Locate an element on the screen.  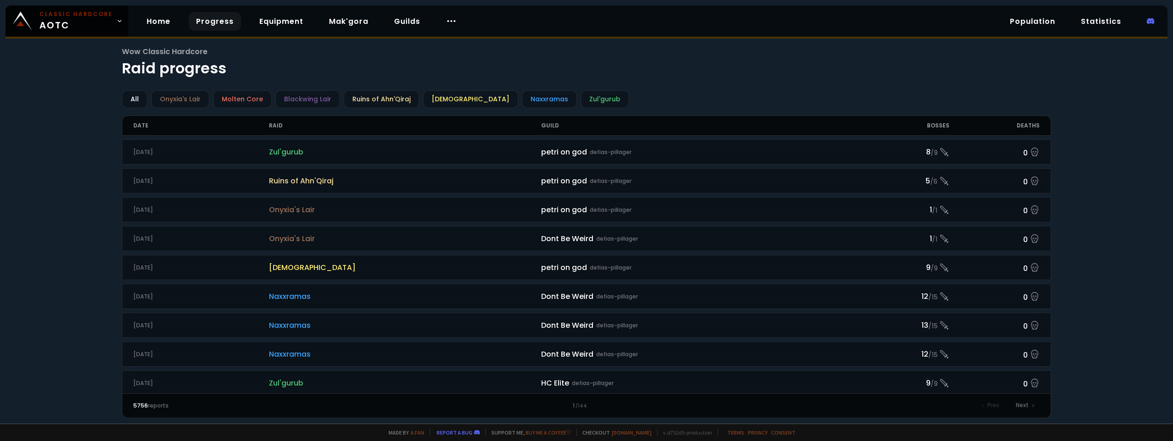
span: AOTC is located at coordinates (76, 21).